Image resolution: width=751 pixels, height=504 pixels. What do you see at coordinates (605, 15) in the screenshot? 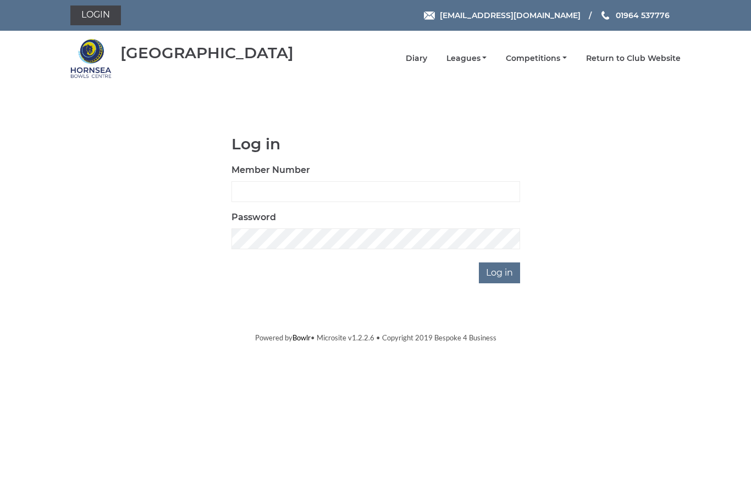
I see `img: Phone us` at bounding box center [605, 15].